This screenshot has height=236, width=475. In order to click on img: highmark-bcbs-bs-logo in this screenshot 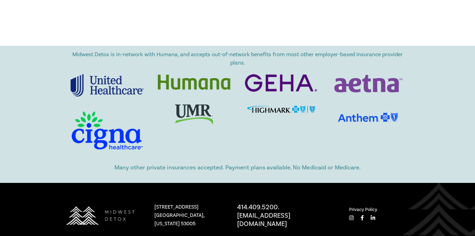, I will do `click(281, 110)`.